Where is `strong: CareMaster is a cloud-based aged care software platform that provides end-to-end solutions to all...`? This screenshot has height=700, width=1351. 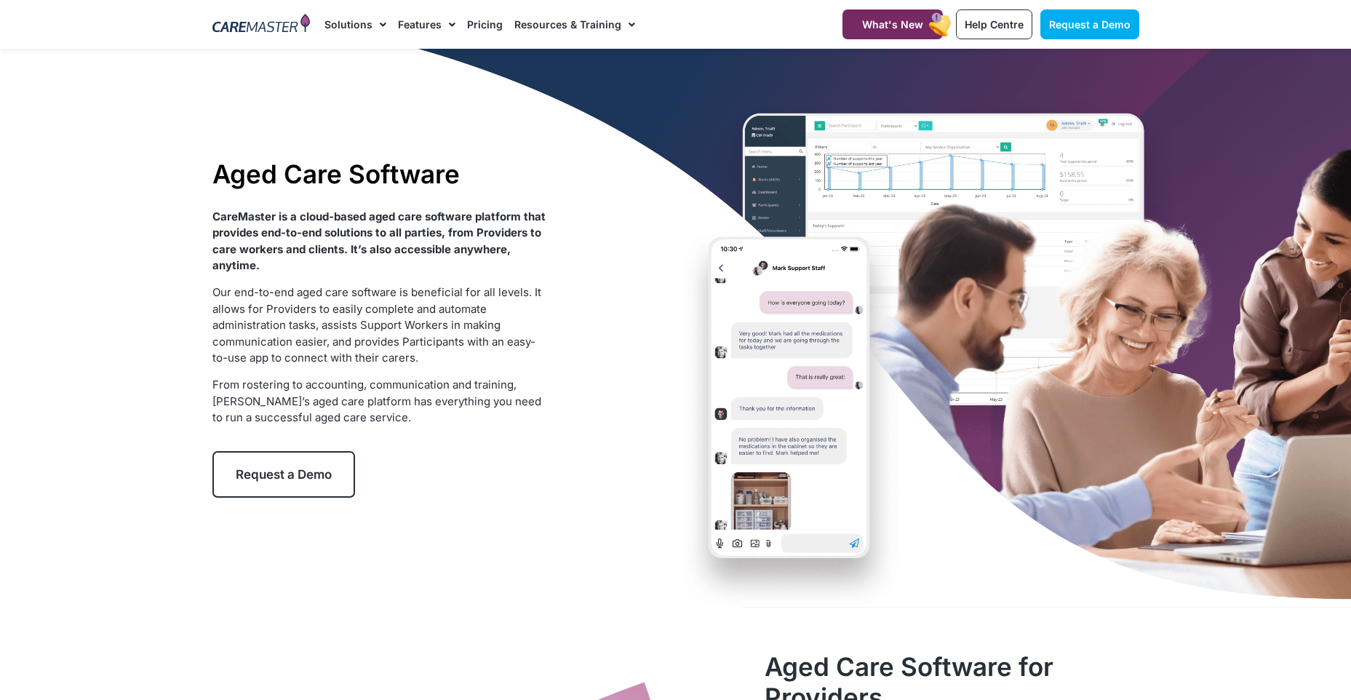 strong: CareMaster is a cloud-based aged care software platform that provides end-to-end solutions to all... is located at coordinates (379, 241).